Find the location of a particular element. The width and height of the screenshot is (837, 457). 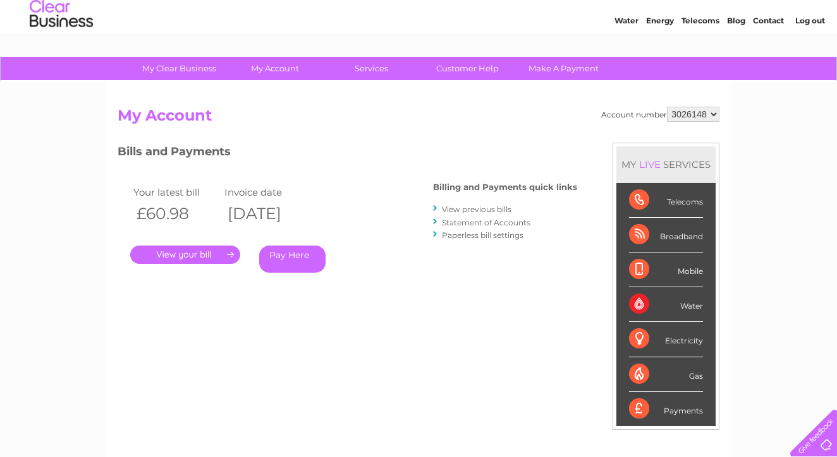

a: Customer Help is located at coordinates (467, 68).